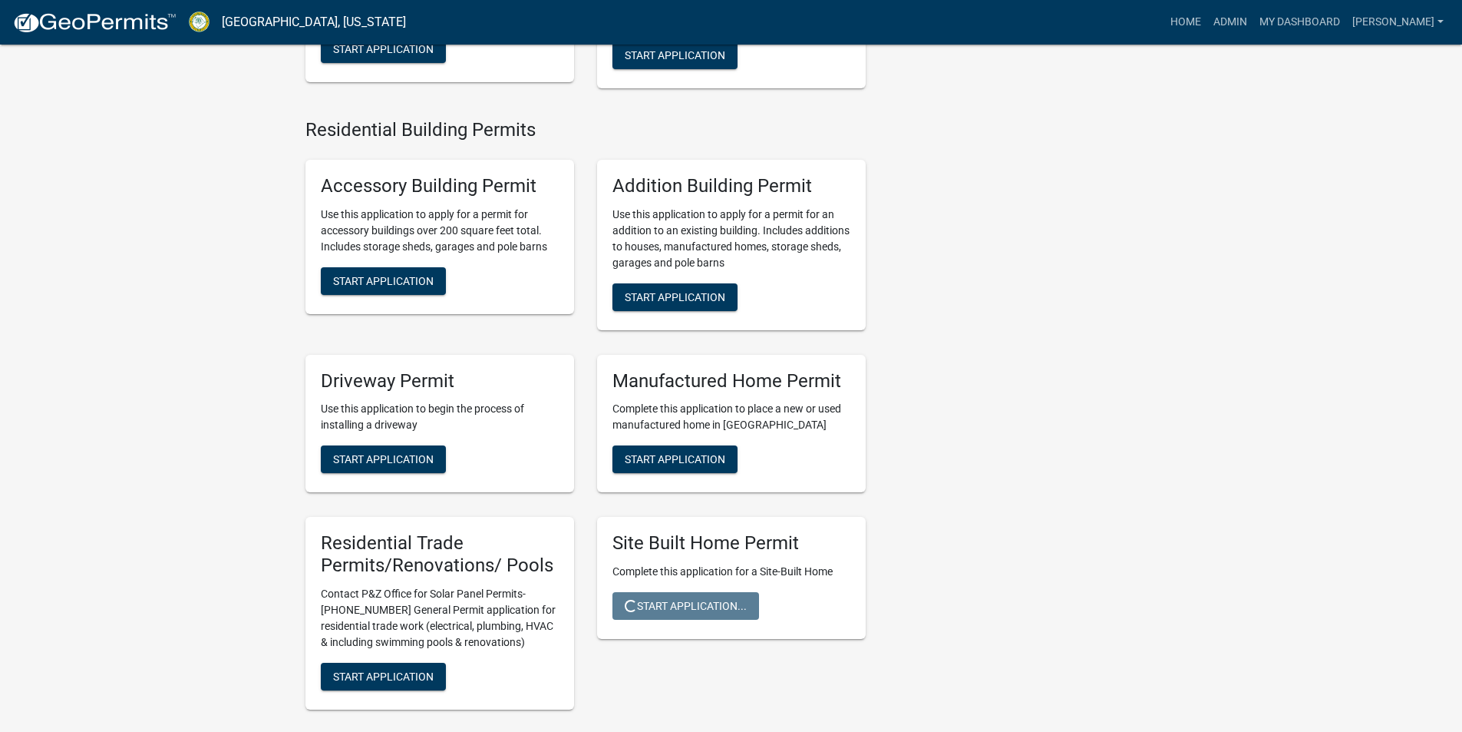 This screenshot has width=1462, height=732. What do you see at coordinates (440, 417) in the screenshot?
I see `p: Use this application to begin the process of installing a driveway` at bounding box center [440, 417].